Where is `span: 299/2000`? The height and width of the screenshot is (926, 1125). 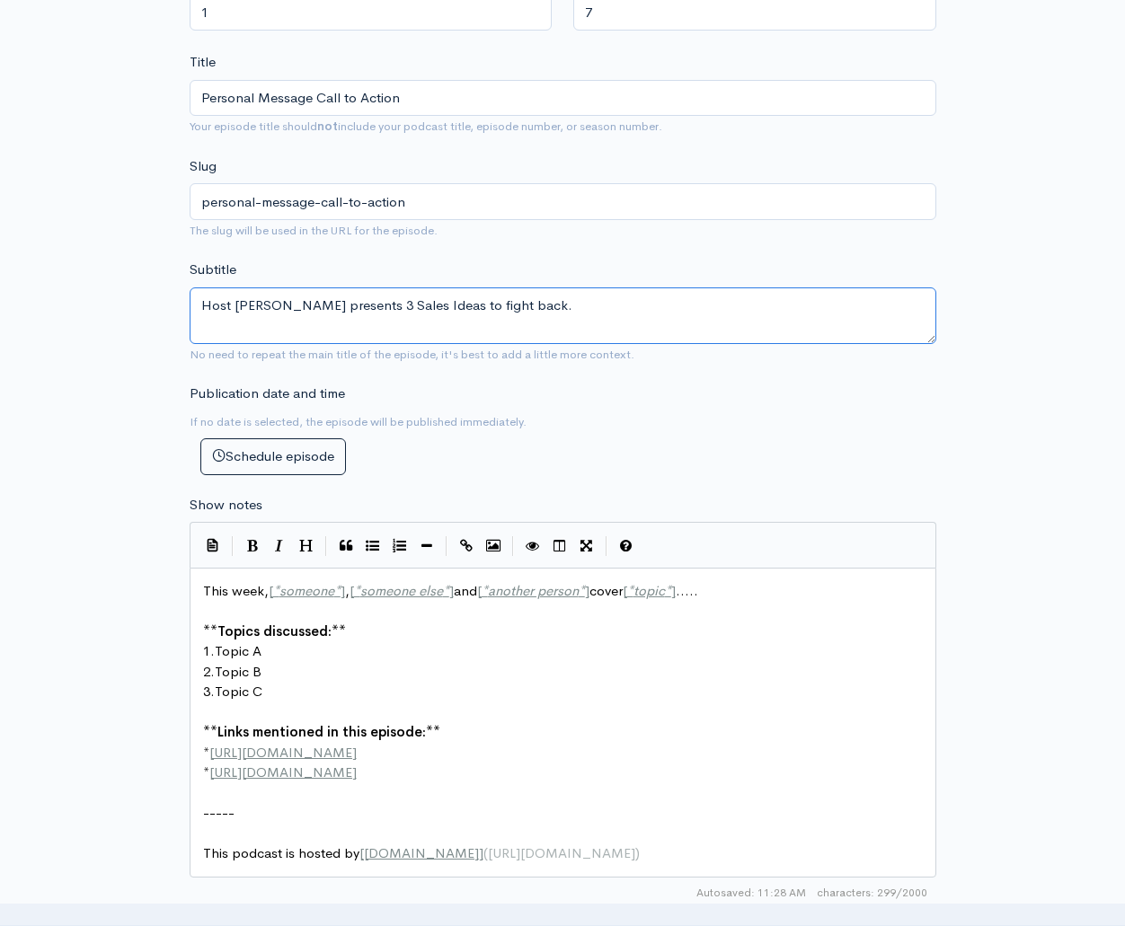 span: 299/2000 is located at coordinates (871, 893).